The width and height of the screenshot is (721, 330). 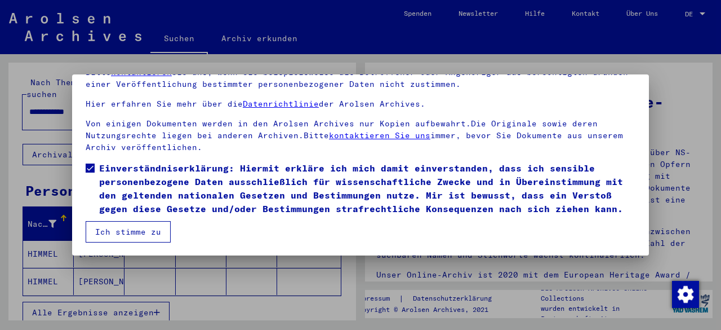 I want to click on button: Ich stimme zu, so click(x=128, y=232).